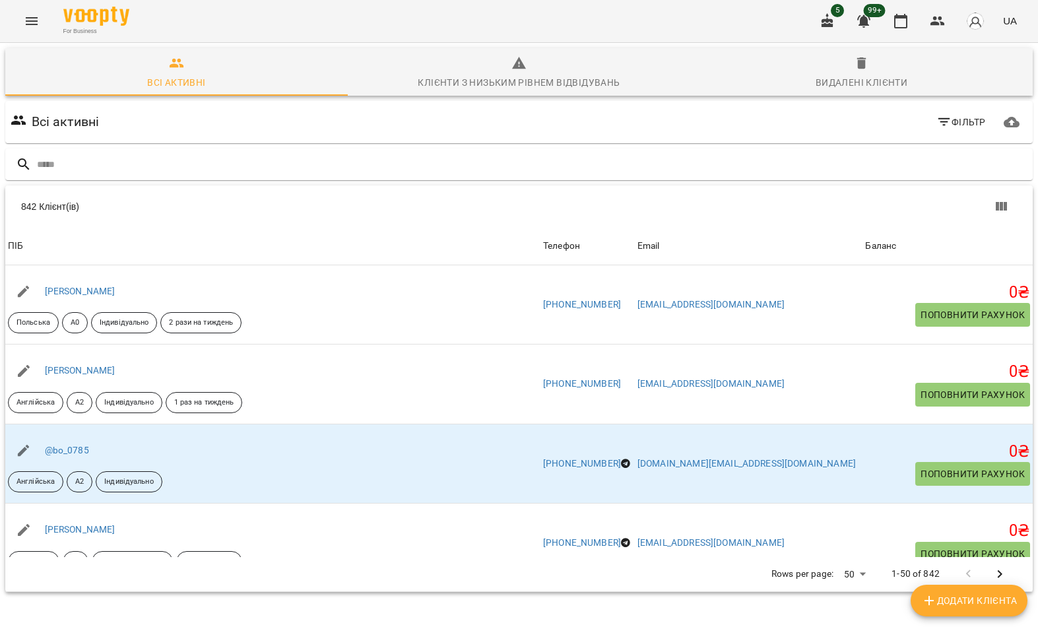  I want to click on a: @bo_0785, so click(67, 450).